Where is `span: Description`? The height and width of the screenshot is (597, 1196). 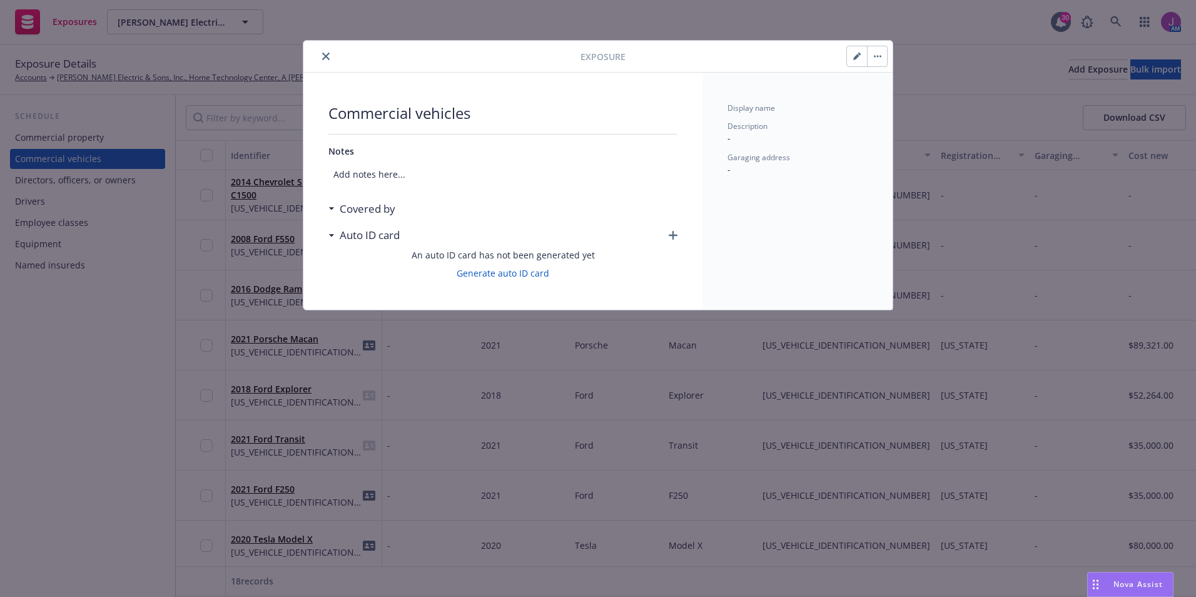
span: Description is located at coordinates (747, 126).